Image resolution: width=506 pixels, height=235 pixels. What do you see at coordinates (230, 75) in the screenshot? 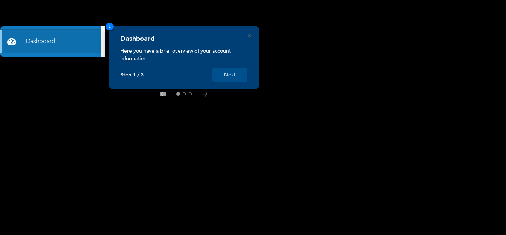
I see `button: Next` at bounding box center [230, 75].